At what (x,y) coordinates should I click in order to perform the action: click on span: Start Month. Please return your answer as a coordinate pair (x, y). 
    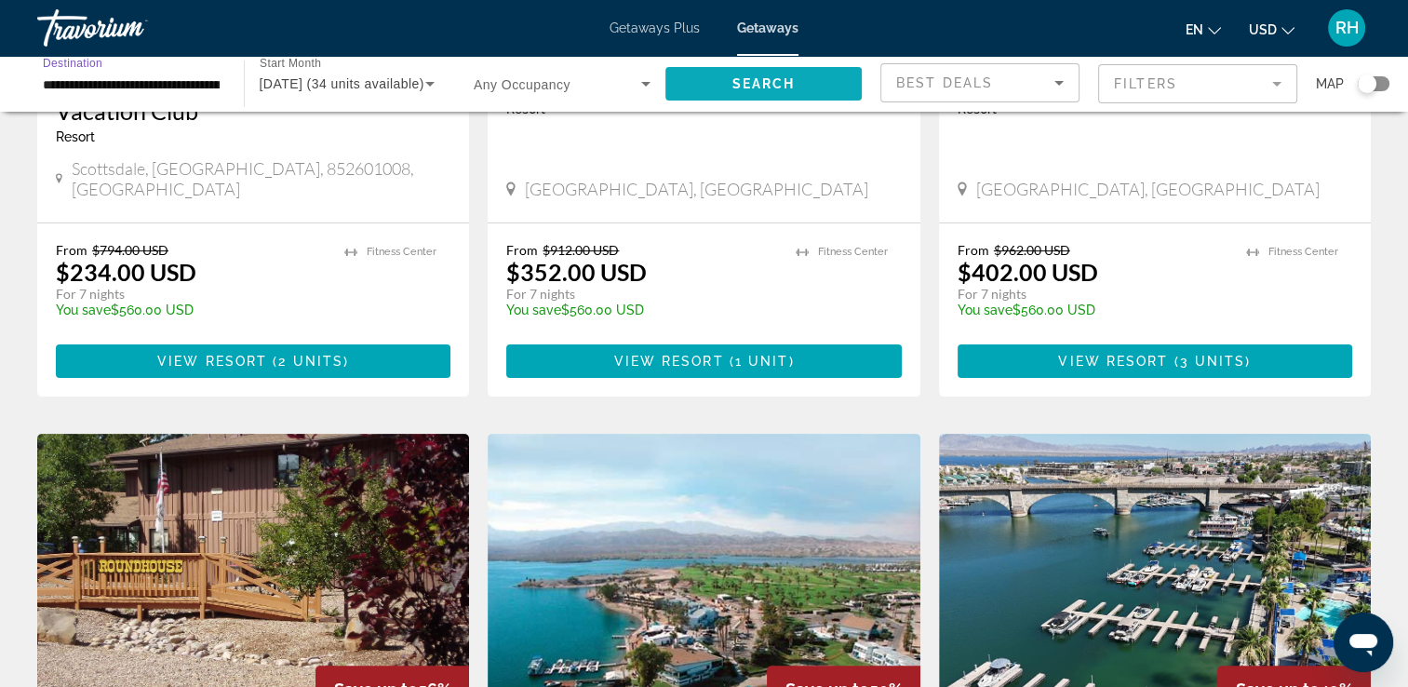
    Looking at the image, I should click on (290, 63).